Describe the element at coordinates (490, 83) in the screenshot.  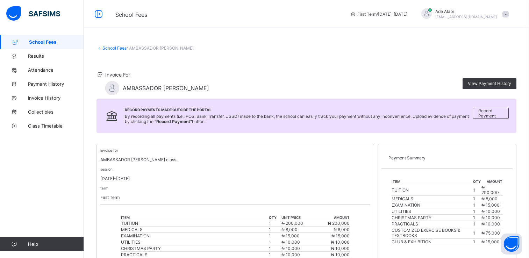
I see `span: View Payment History` at that location.